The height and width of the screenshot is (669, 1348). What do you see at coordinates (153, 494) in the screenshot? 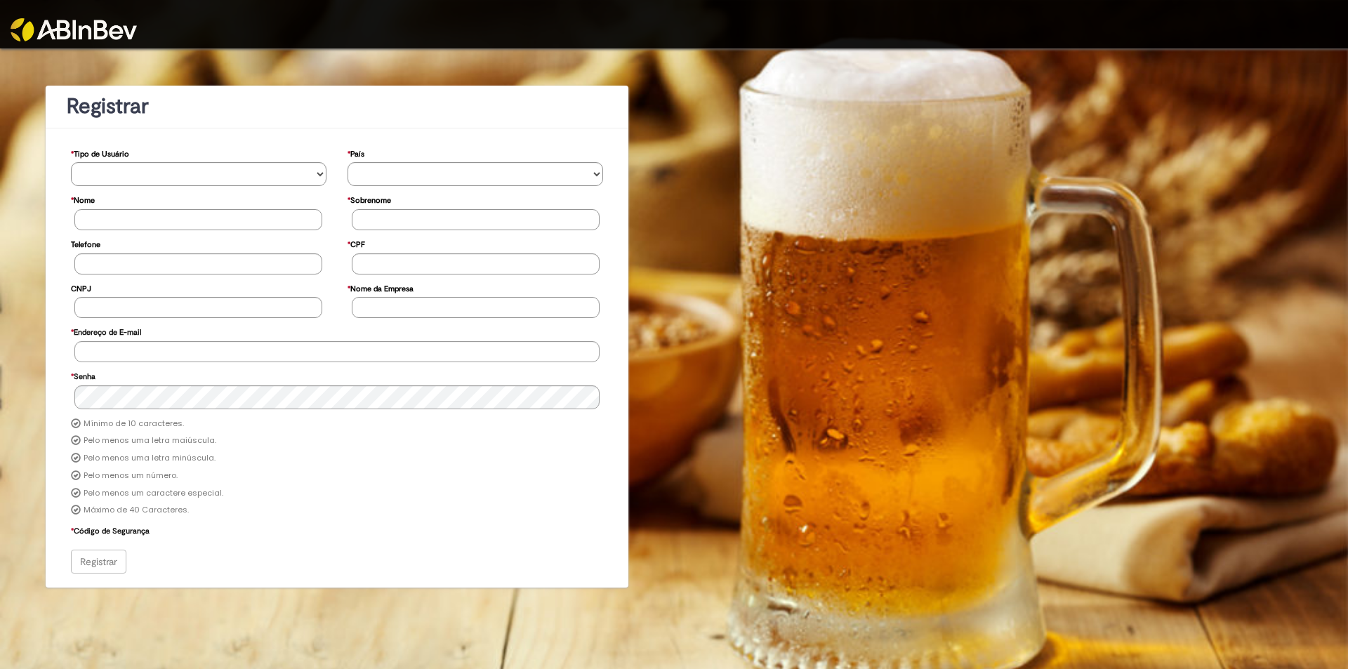
I see `label: Pelo menos um caractere especial.` at bounding box center [153, 494].